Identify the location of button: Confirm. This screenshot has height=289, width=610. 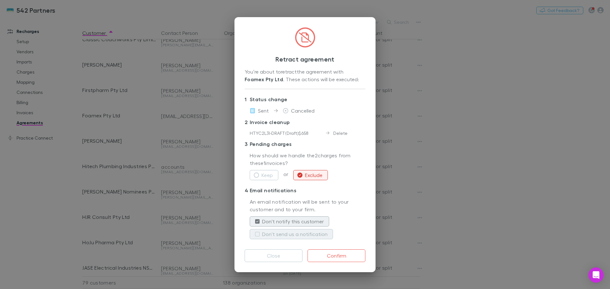
(336, 256).